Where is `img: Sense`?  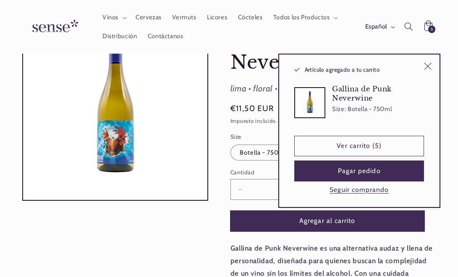 img: Sense is located at coordinates (54, 27).